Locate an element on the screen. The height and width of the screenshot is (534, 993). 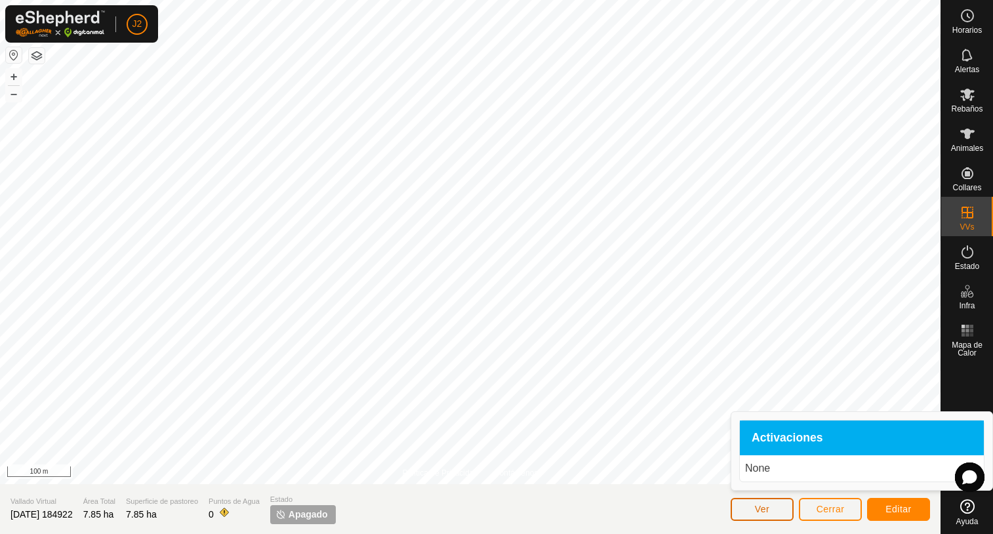
button: Capas del Mapa is located at coordinates (37, 56).